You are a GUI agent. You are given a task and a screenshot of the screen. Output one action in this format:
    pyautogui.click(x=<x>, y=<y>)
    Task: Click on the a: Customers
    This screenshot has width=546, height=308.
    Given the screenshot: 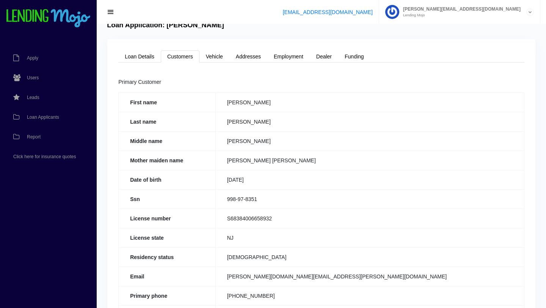 What is the action you would take?
    pyautogui.click(x=180, y=56)
    